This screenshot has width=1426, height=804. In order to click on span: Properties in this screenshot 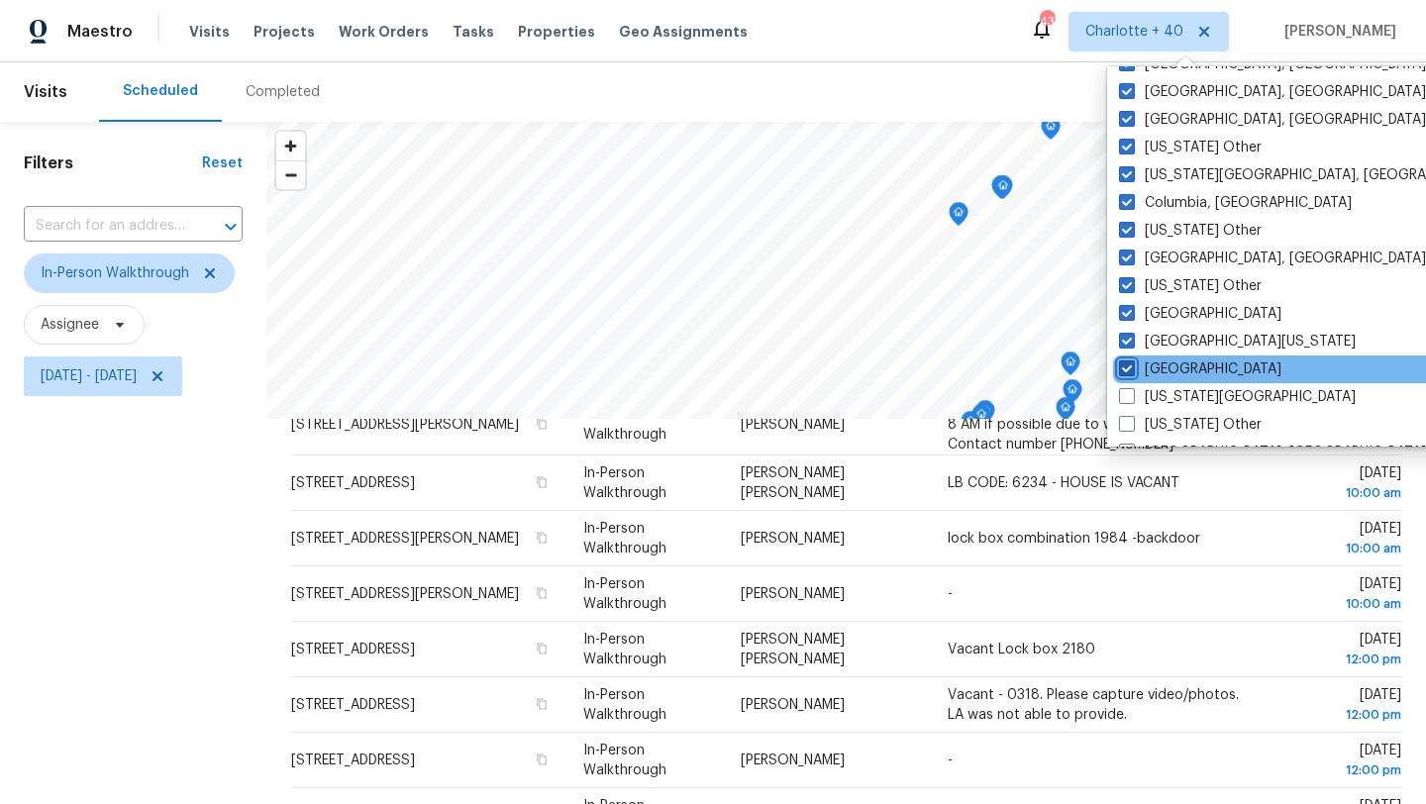, I will do `click(556, 32)`.